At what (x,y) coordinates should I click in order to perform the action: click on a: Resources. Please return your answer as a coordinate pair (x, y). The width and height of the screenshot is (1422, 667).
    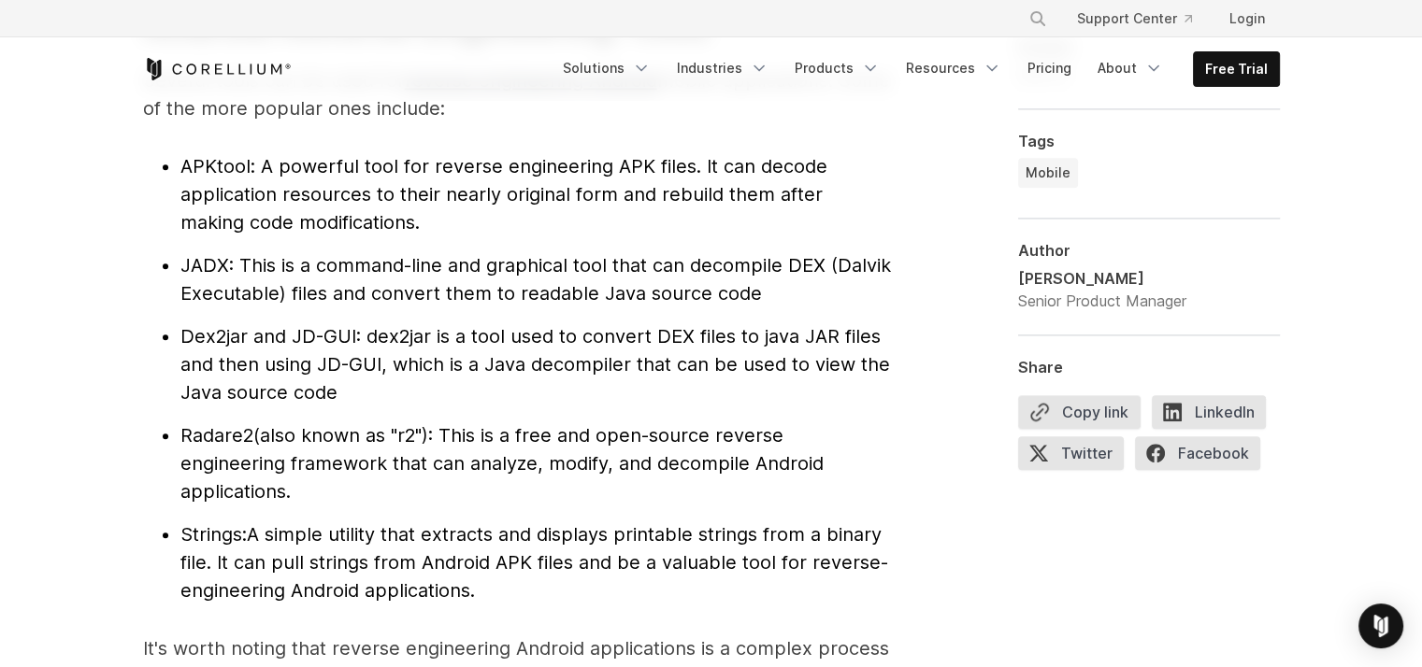
    Looking at the image, I should click on (954, 68).